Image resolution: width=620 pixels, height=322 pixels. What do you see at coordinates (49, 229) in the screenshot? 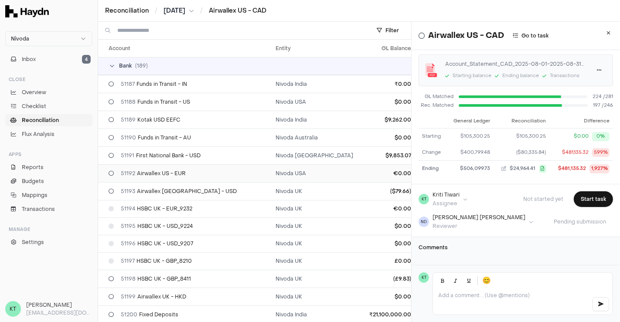
I see `div: Manage` at bounding box center [49, 229].